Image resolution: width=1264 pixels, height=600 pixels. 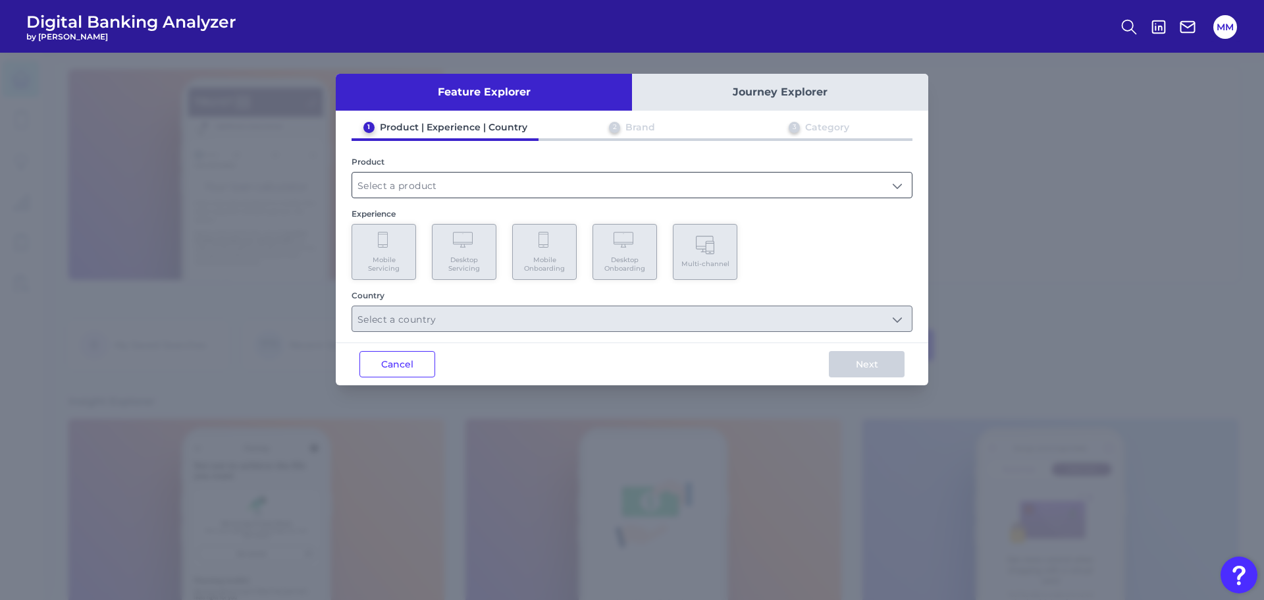 I want to click on button: Cancel, so click(x=397, y=364).